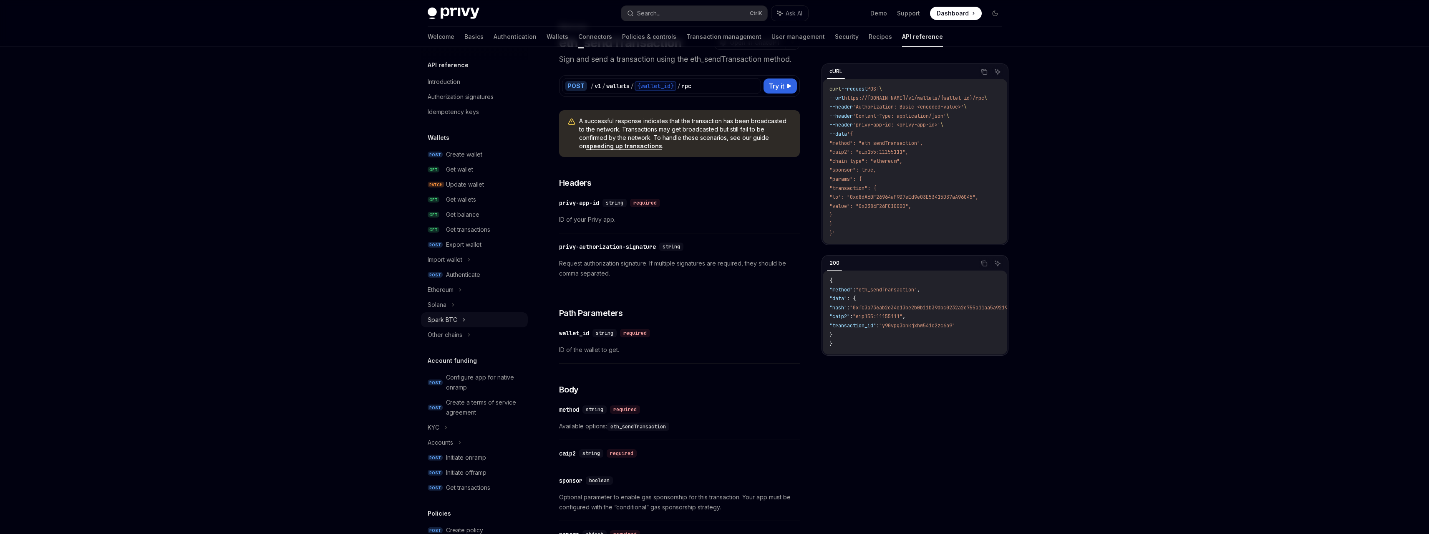 The height and width of the screenshot is (534, 1429). What do you see at coordinates (485, 382) in the screenshot?
I see `div: Configure app for native onramp` at bounding box center [485, 382].